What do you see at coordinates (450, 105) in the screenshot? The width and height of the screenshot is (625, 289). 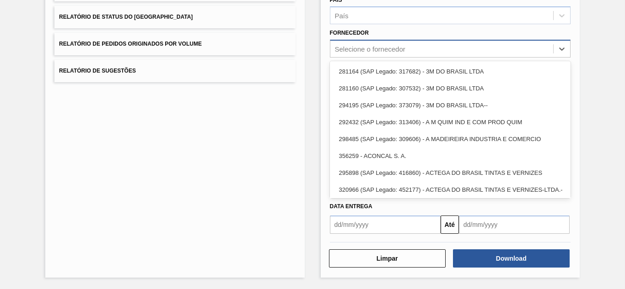 I see `div: 294195 (SAP Legado: 373079) - 3M DO BRASIL LTDA--` at bounding box center [450, 105].